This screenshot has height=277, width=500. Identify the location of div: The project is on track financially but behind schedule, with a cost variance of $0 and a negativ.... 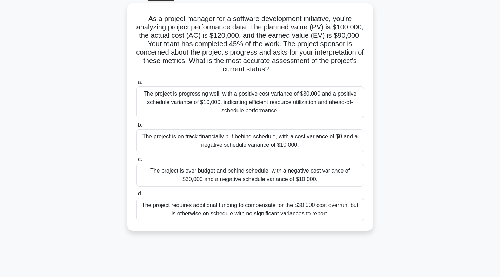
(250, 141).